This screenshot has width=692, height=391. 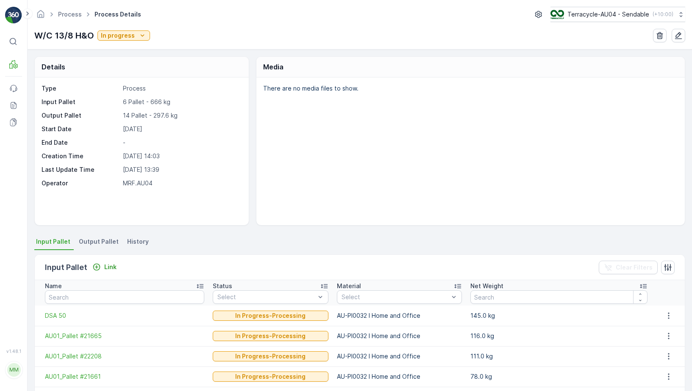 I want to click on span: Process Details, so click(x=118, y=14).